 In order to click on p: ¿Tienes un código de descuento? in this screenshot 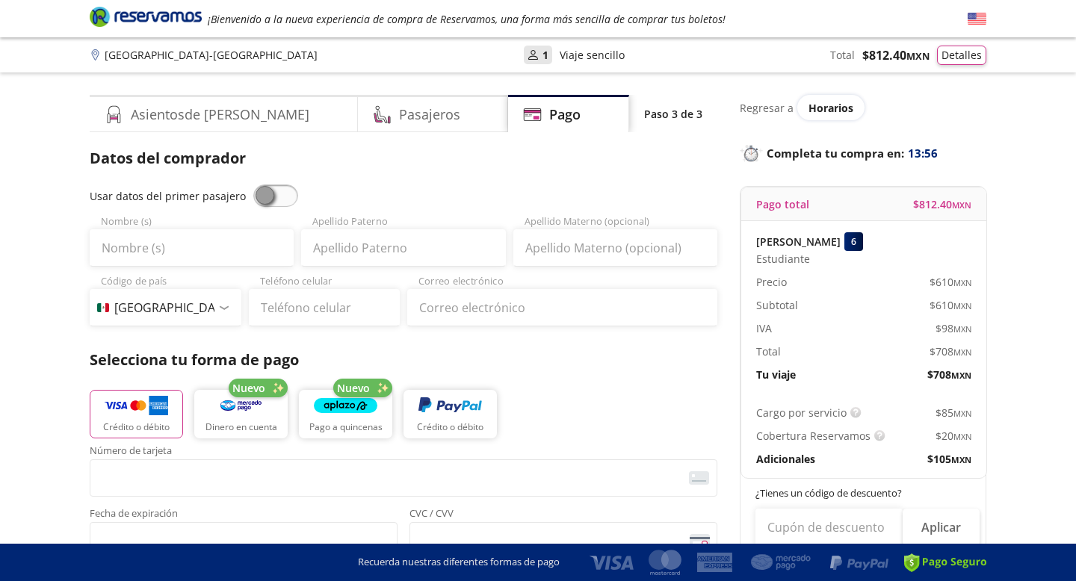, I will do `click(863, 494)`.